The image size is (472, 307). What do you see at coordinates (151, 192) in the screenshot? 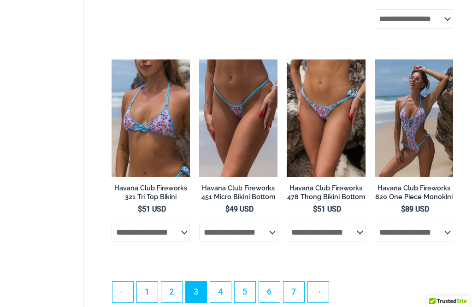
I see `h2: Havana Club Fireworks 321 Tri Top Bikini` at bounding box center [151, 192].